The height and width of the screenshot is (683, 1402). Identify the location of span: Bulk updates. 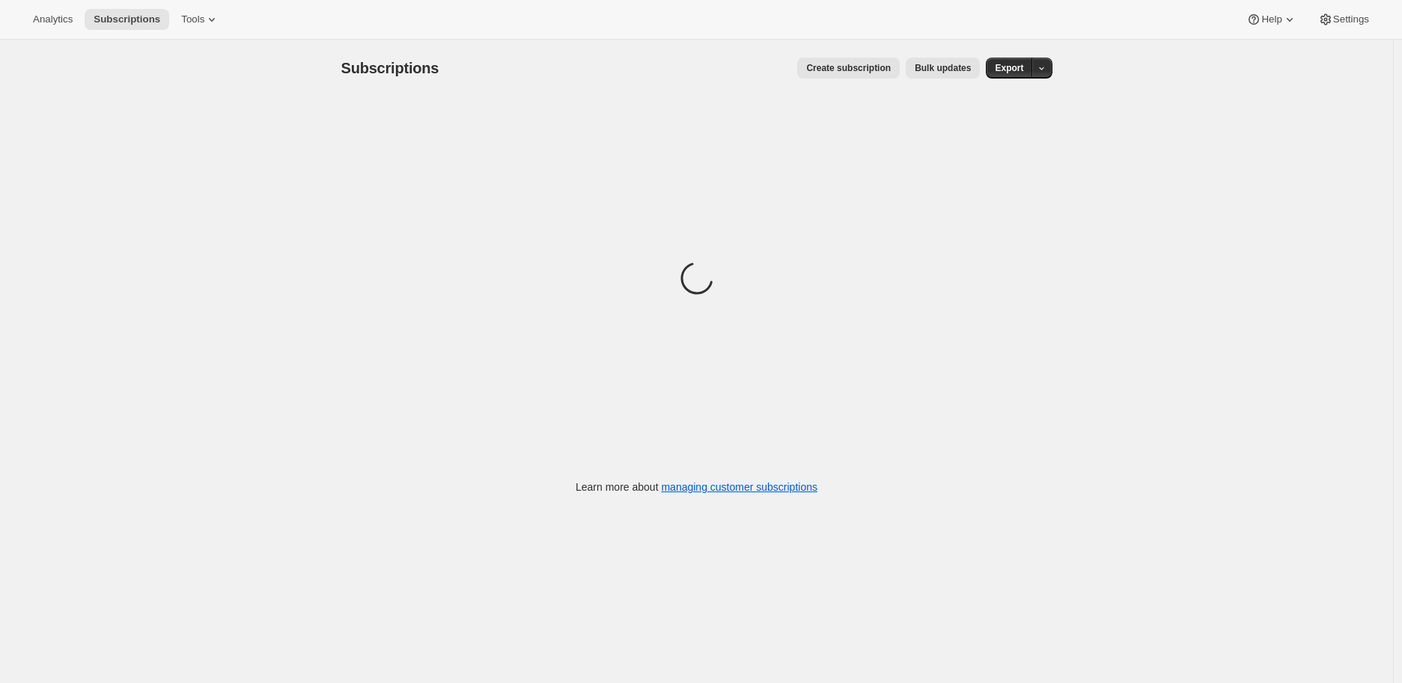
(942, 68).